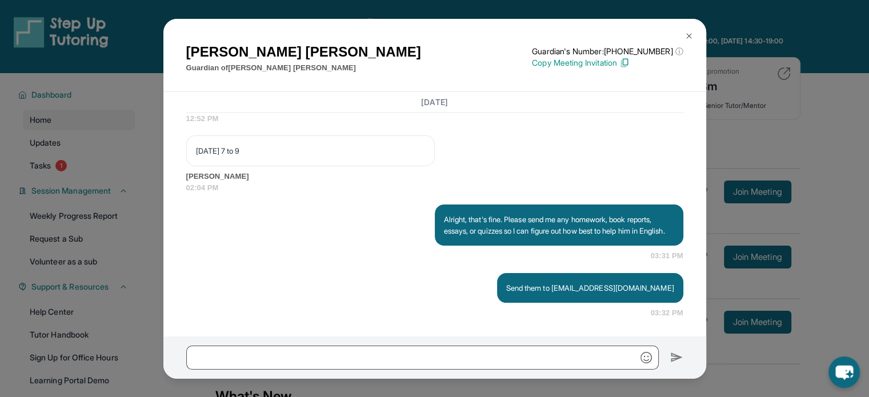  What do you see at coordinates (624, 63) in the screenshot?
I see `img: Copy Icon` at bounding box center [624, 63].